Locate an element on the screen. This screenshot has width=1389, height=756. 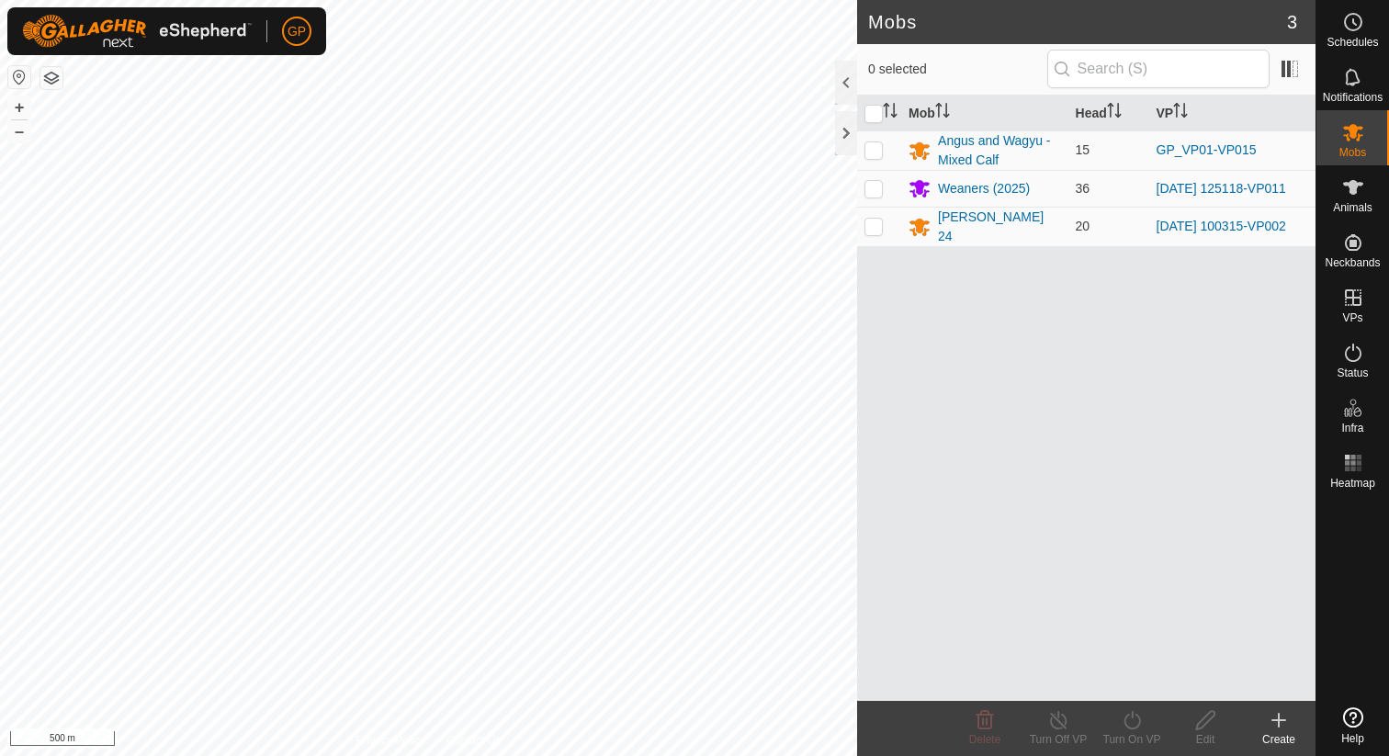
button: Map Layers is located at coordinates (51, 78).